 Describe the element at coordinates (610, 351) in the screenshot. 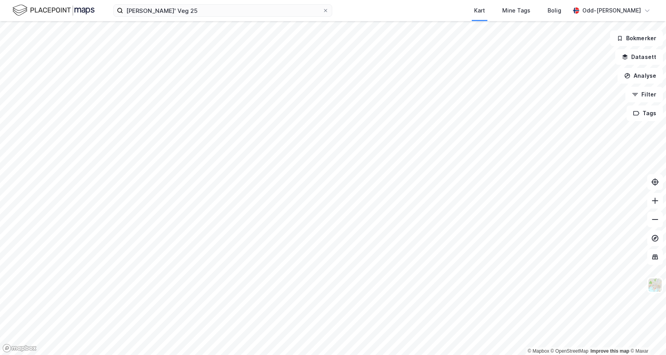

I see `a: Improve this map` at that location.